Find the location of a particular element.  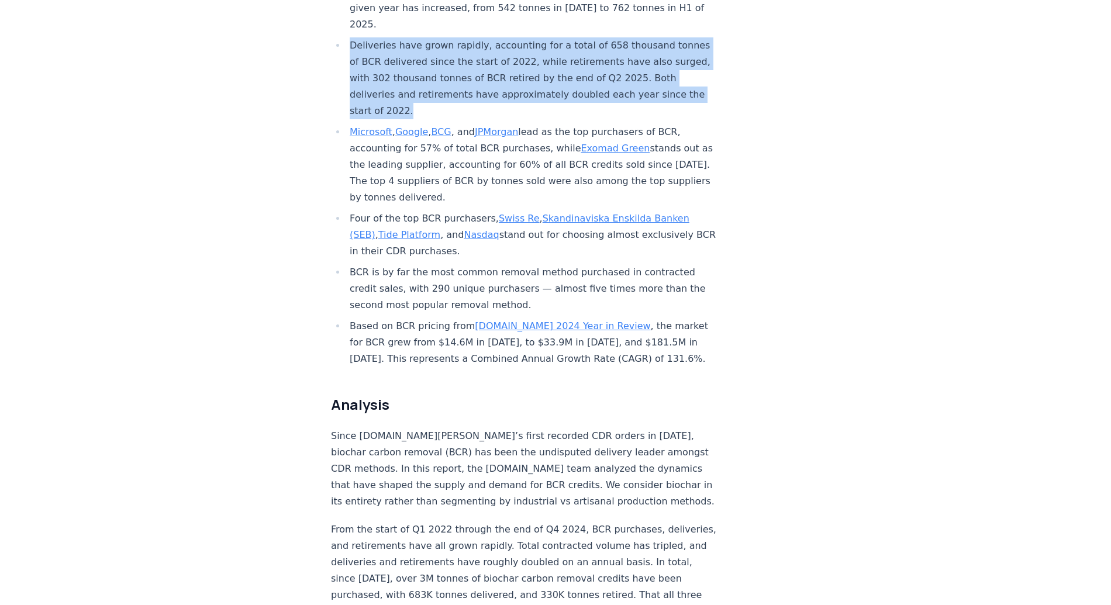

a: Microsoft is located at coordinates (371, 132).